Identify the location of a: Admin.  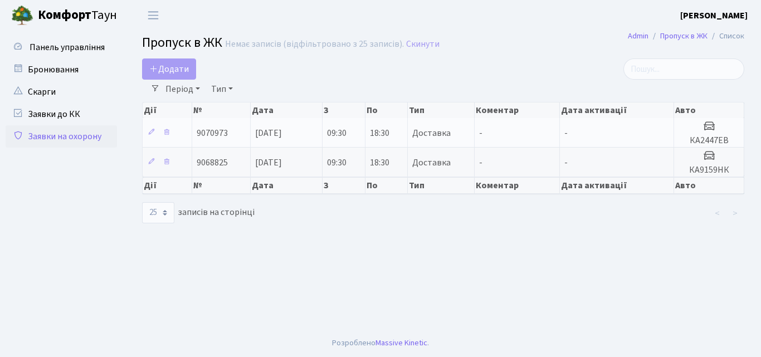
(638, 36).